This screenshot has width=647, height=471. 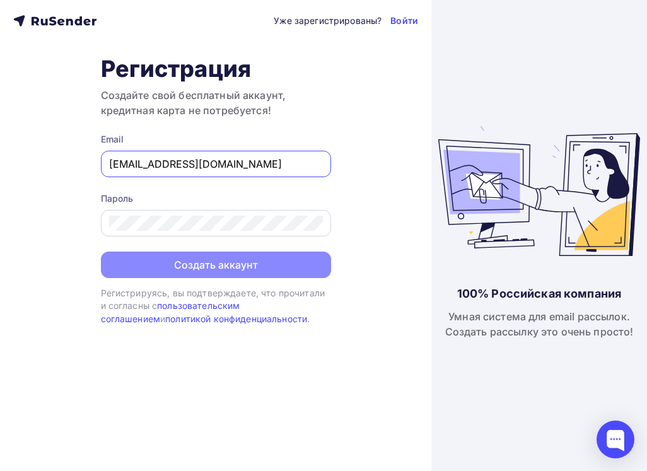 What do you see at coordinates (216, 139) in the screenshot?
I see `div: Email` at bounding box center [216, 139].